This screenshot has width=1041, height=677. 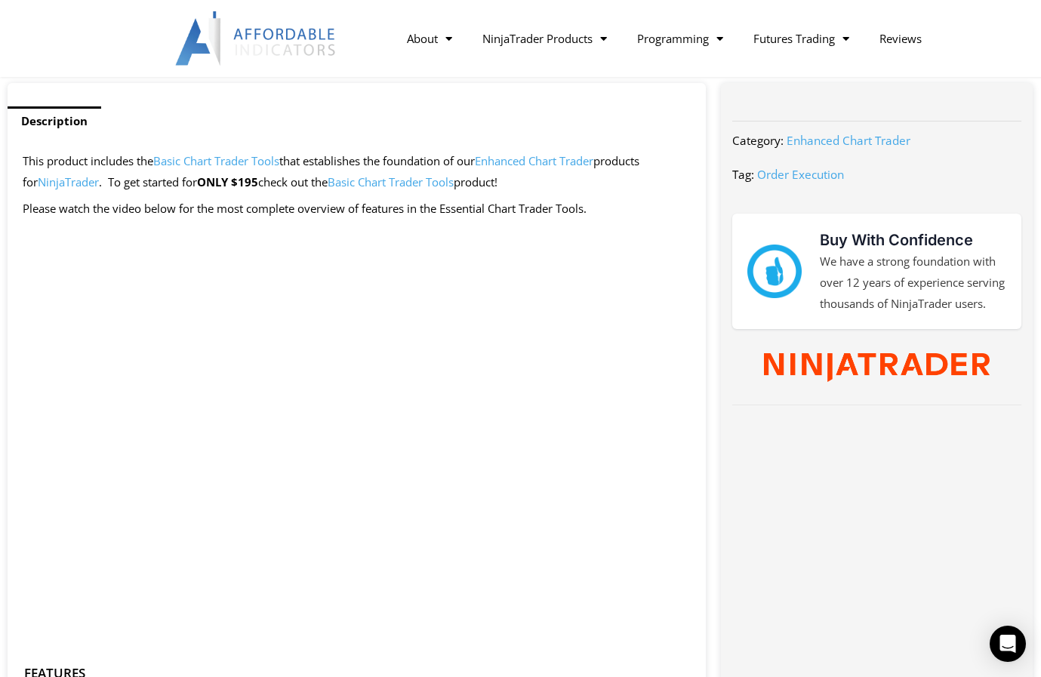 What do you see at coordinates (227, 182) in the screenshot?
I see `strong: ONLY $195` at bounding box center [227, 182].